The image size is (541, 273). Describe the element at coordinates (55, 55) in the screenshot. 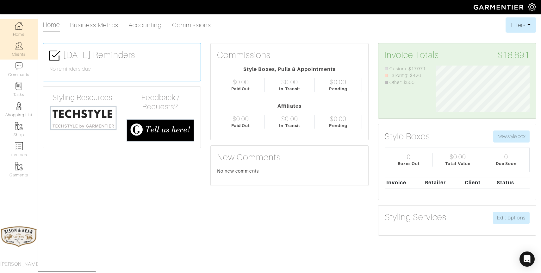

I see `img: check-box-icon-36a4915ff3ba2bd8f6e4f29bc755bb66becd62c870f447fc0dd1365fcfddab58.png` at that location.